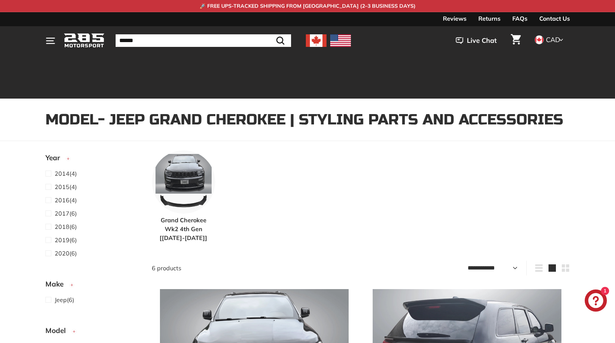 The height and width of the screenshot is (343, 615). I want to click on button: Year, so click(93, 160).